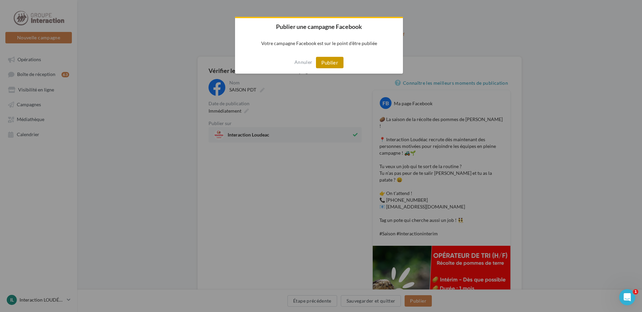 The width and height of the screenshot is (642, 312). What do you see at coordinates (303, 62) in the screenshot?
I see `button: Annuler` at bounding box center [303, 62].